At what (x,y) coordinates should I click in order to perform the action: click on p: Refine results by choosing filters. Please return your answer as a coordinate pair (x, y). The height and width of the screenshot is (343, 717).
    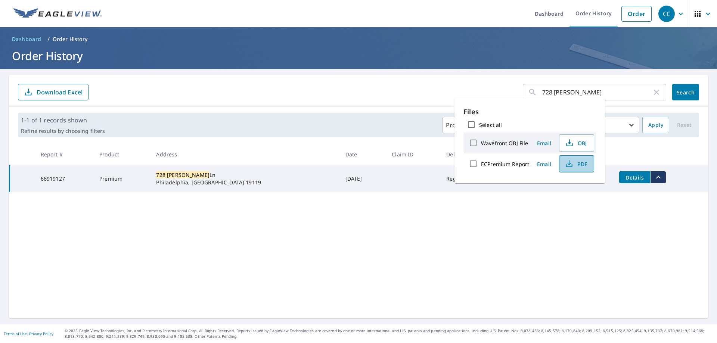
    Looking at the image, I should click on (63, 131).